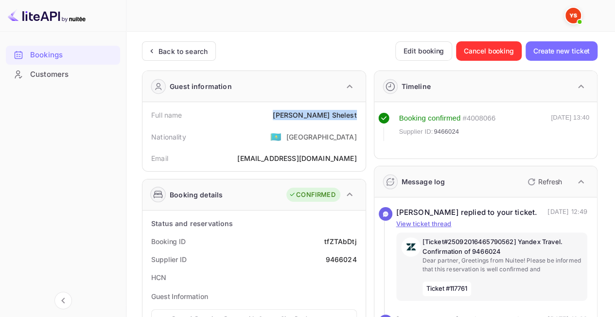  What do you see at coordinates (411, 247) in the screenshot?
I see `img: AwvSTEc2VUhQAAAAAElFTkSuQmCC` at bounding box center [411, 247].